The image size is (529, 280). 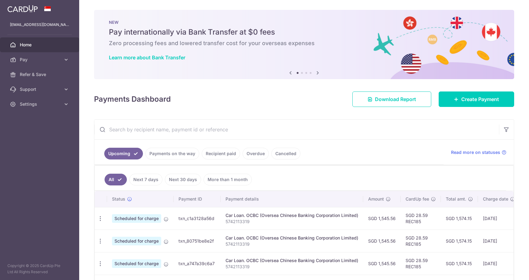 I want to click on span: Refer & Save, so click(x=40, y=75).